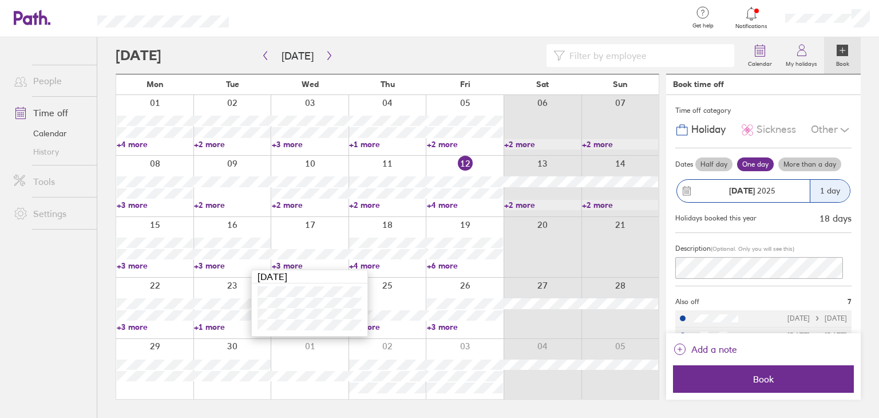 This screenshot has width=879, height=418. I want to click on a: +6 more, so click(465, 266).